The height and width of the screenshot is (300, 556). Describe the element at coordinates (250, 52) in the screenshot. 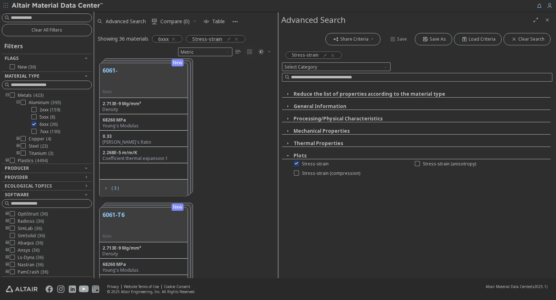

I see `button: Tile View` at that location.